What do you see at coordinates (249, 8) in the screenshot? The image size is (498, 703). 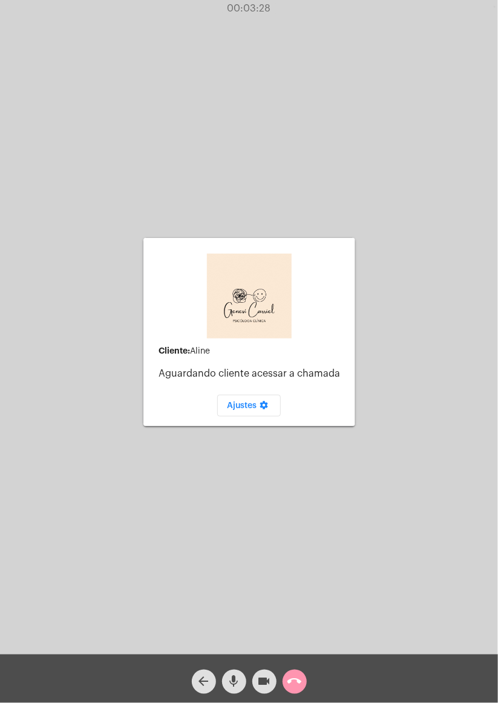 I see `span: 00:03:28` at bounding box center [249, 8].